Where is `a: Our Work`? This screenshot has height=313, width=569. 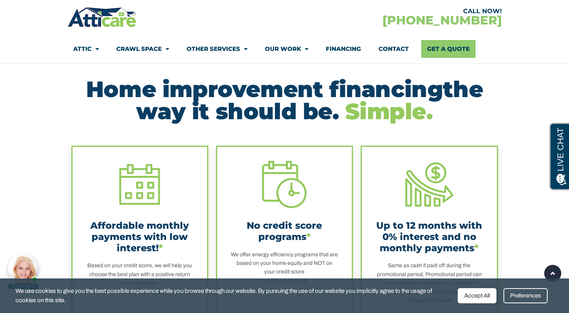
a: Our Work is located at coordinates (287, 49).